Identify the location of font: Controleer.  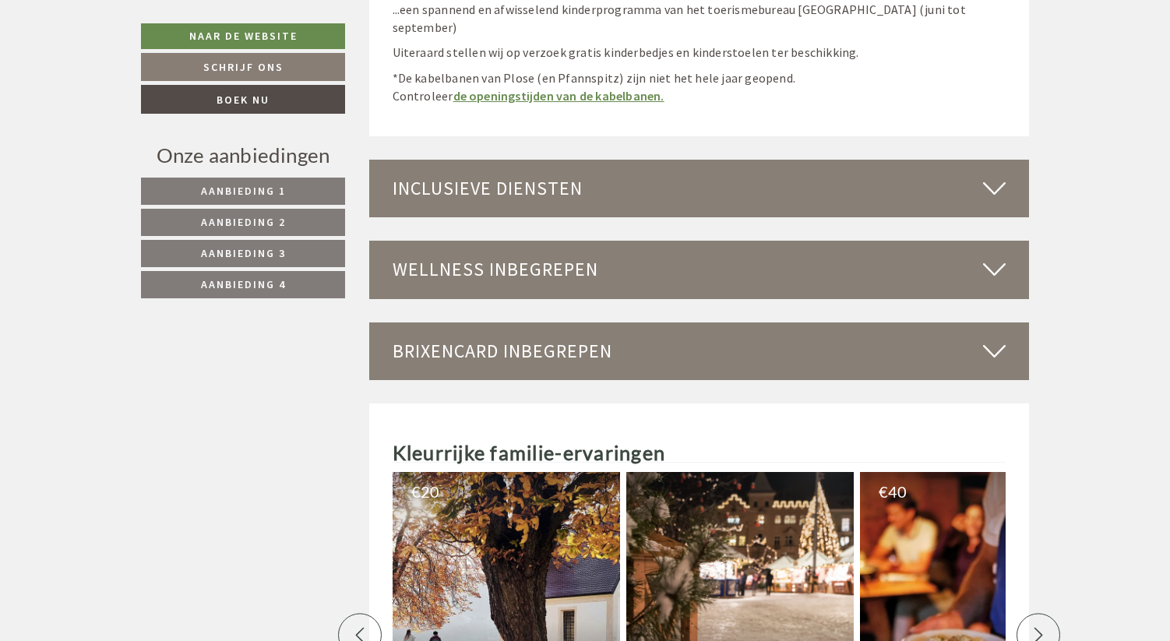
(423, 96).